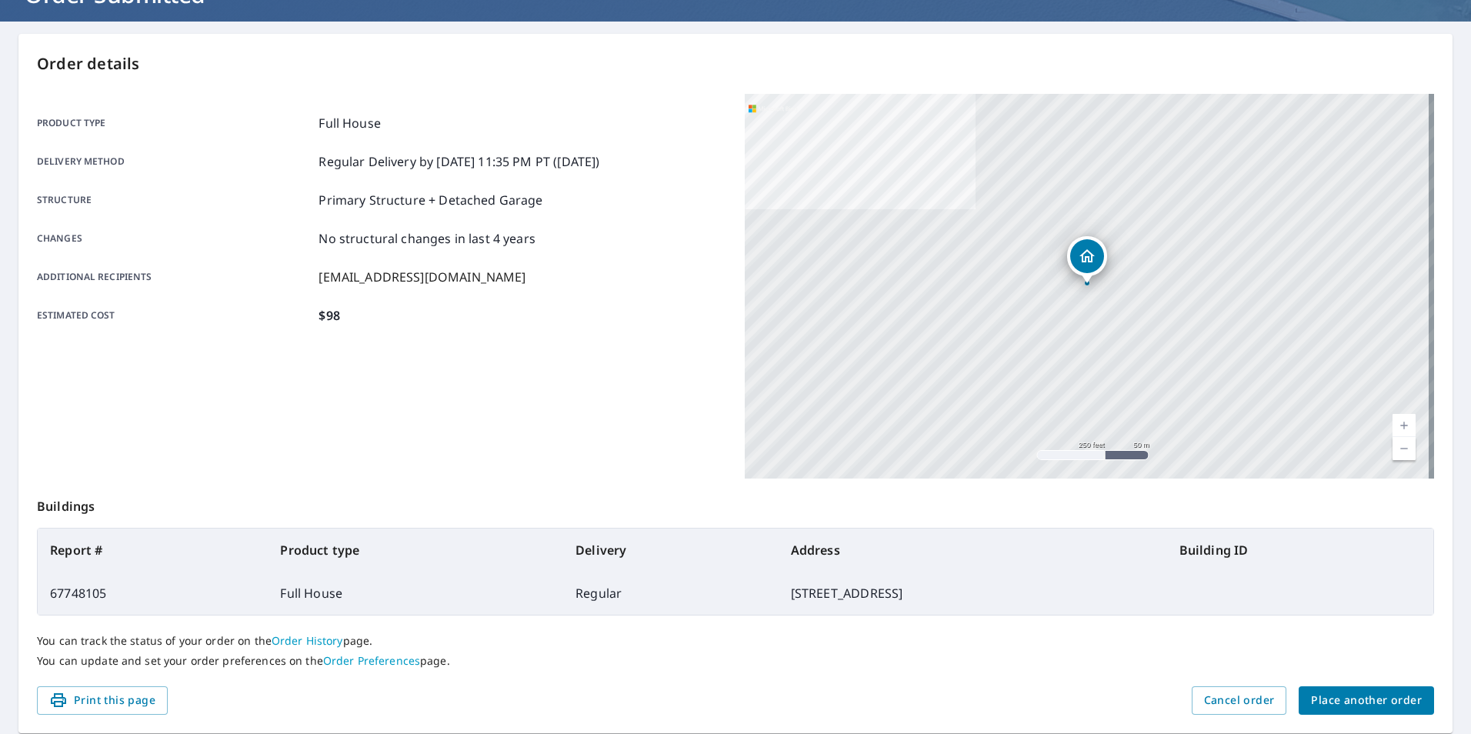  Describe the element at coordinates (430, 200) in the screenshot. I see `p: Primary Structure + Detached Garage` at that location.